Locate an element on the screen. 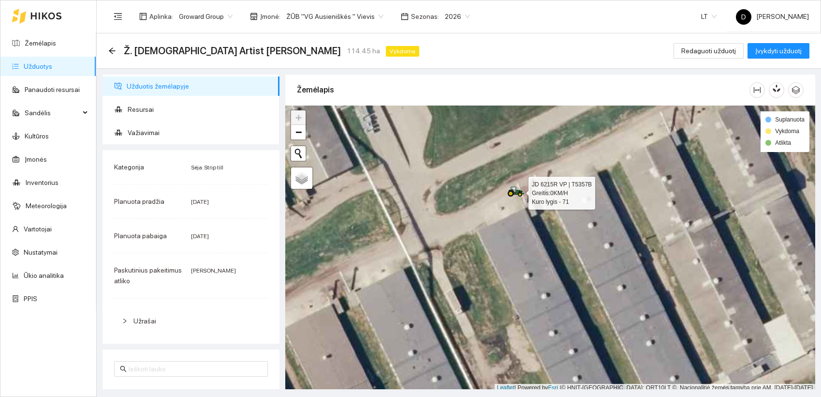 The width and height of the screenshot is (821, 397). a: Esri is located at coordinates (553, 388).